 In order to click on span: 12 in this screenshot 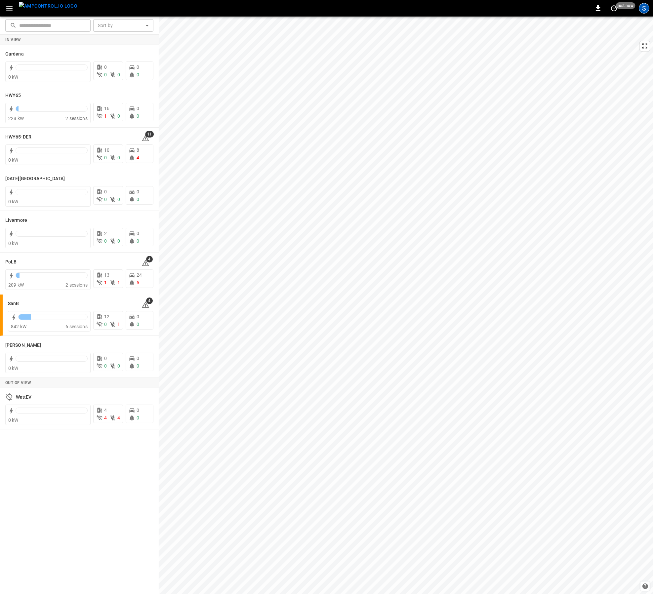, I will do `click(107, 317)`.